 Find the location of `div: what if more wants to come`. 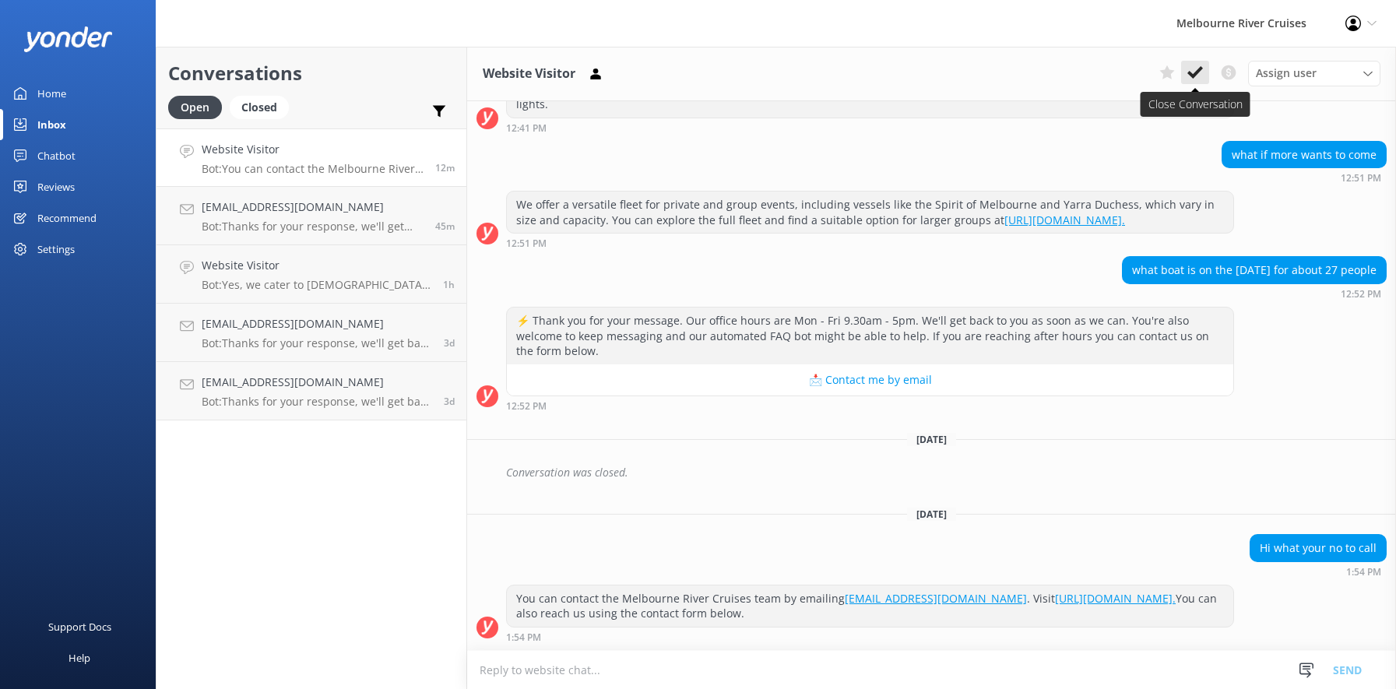

div: what if more wants to come is located at coordinates (1304, 155).